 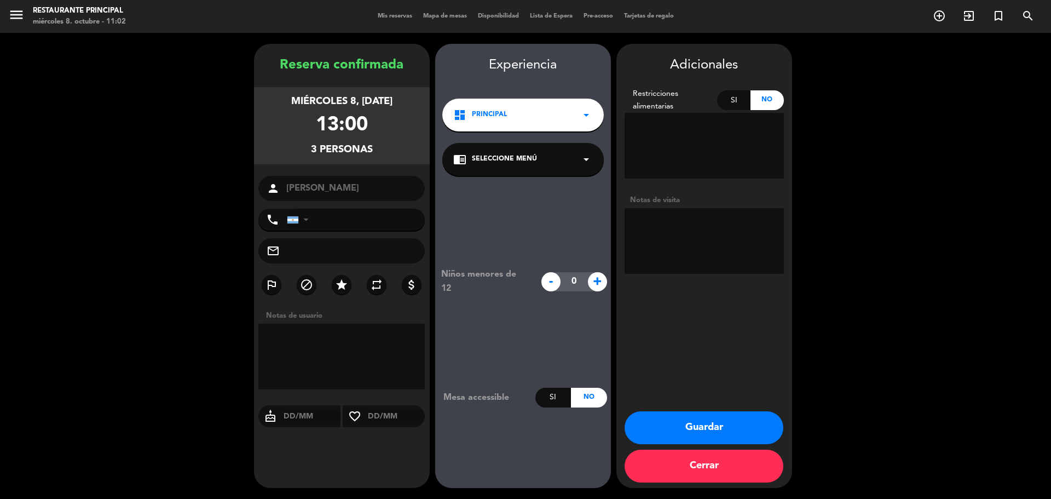 What do you see at coordinates (649, 16) in the screenshot?
I see `span: Tarjetas de regalo` at bounding box center [649, 16].